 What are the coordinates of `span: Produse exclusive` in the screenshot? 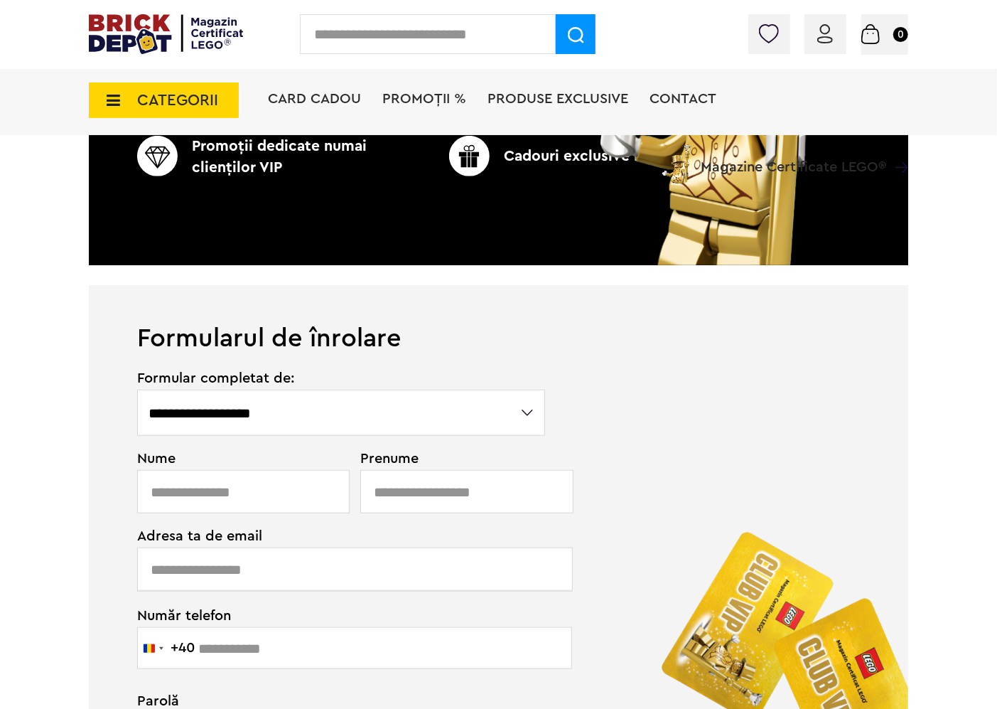 It's located at (558, 99).